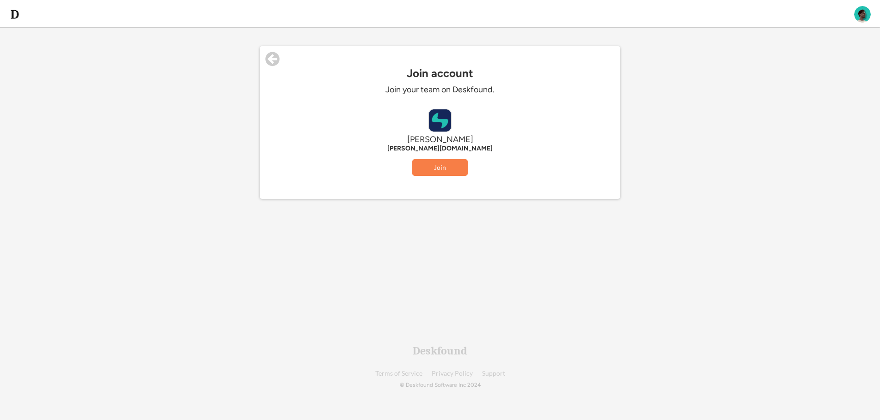  I want to click on img: ostrom.de, so click(440, 121).